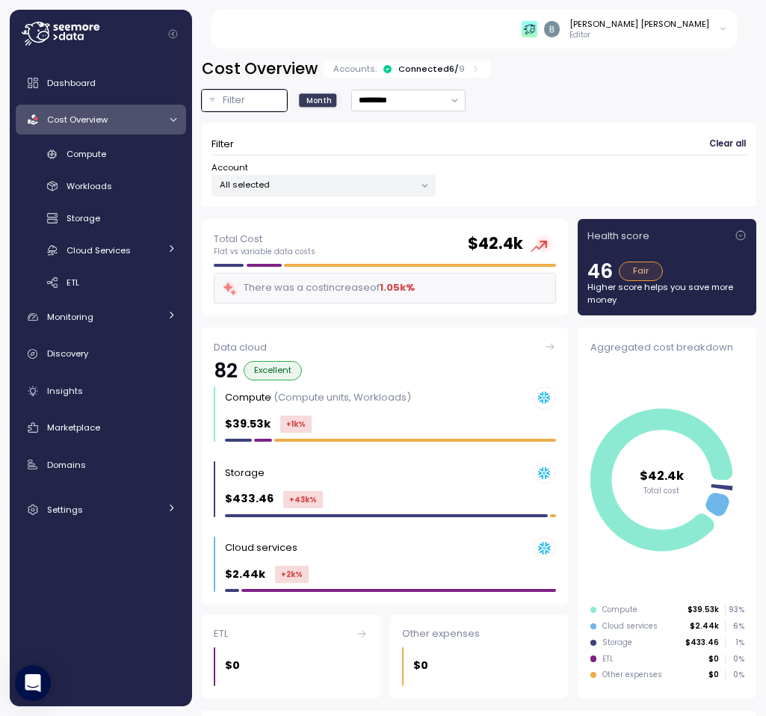 The image size is (766, 716). I want to click on button: Collapse navigation, so click(173, 34).